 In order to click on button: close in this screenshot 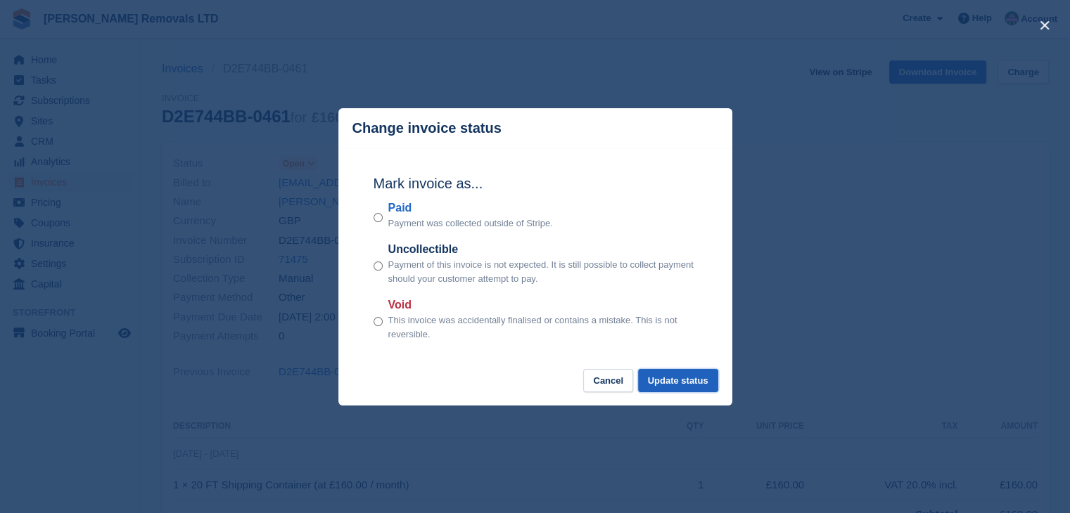, I will do `click(1044, 25)`.